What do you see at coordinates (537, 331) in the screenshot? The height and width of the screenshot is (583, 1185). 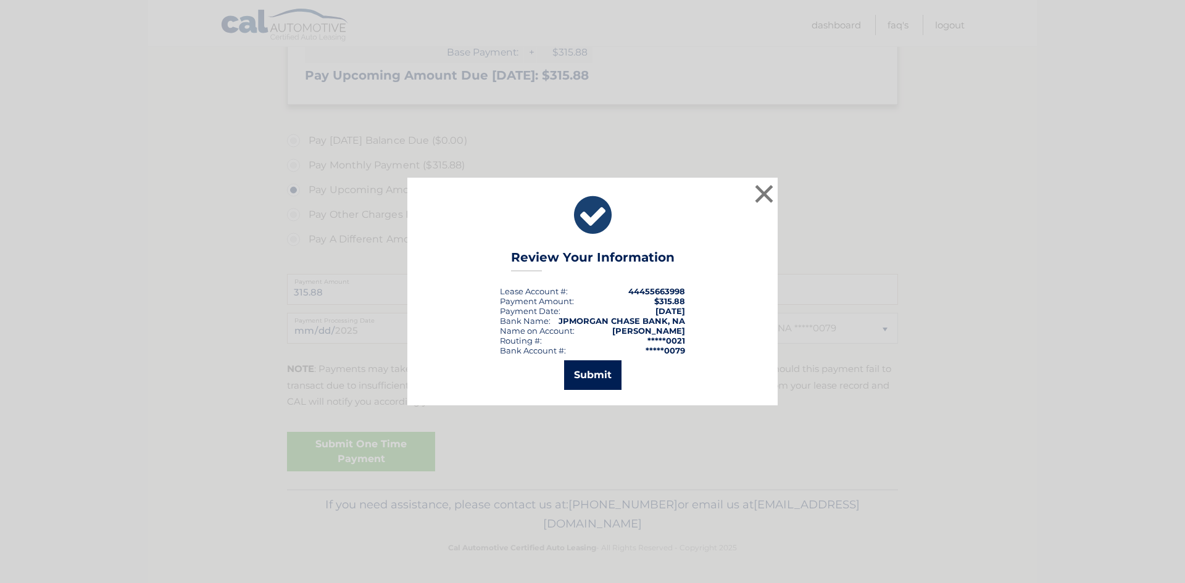 I see `div: Name on Account:` at bounding box center [537, 331].